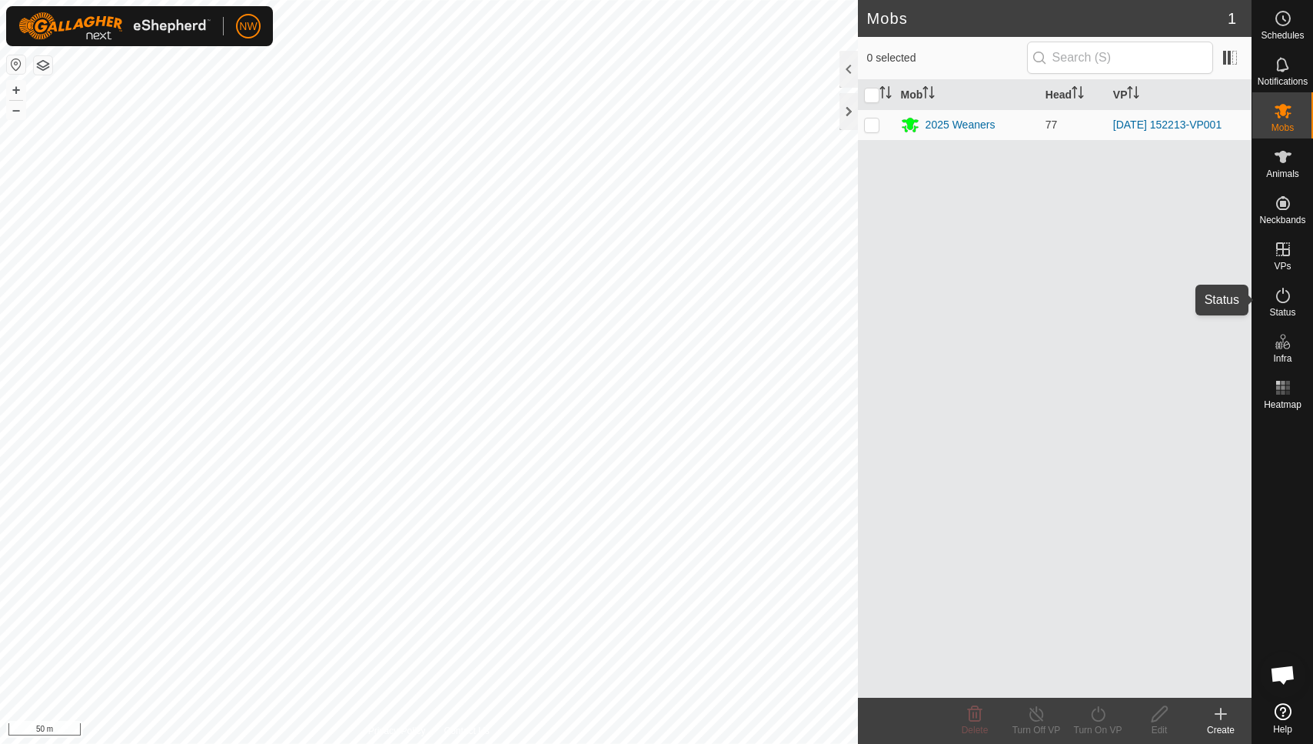  I want to click on h2: Mobs, so click(1047, 18).